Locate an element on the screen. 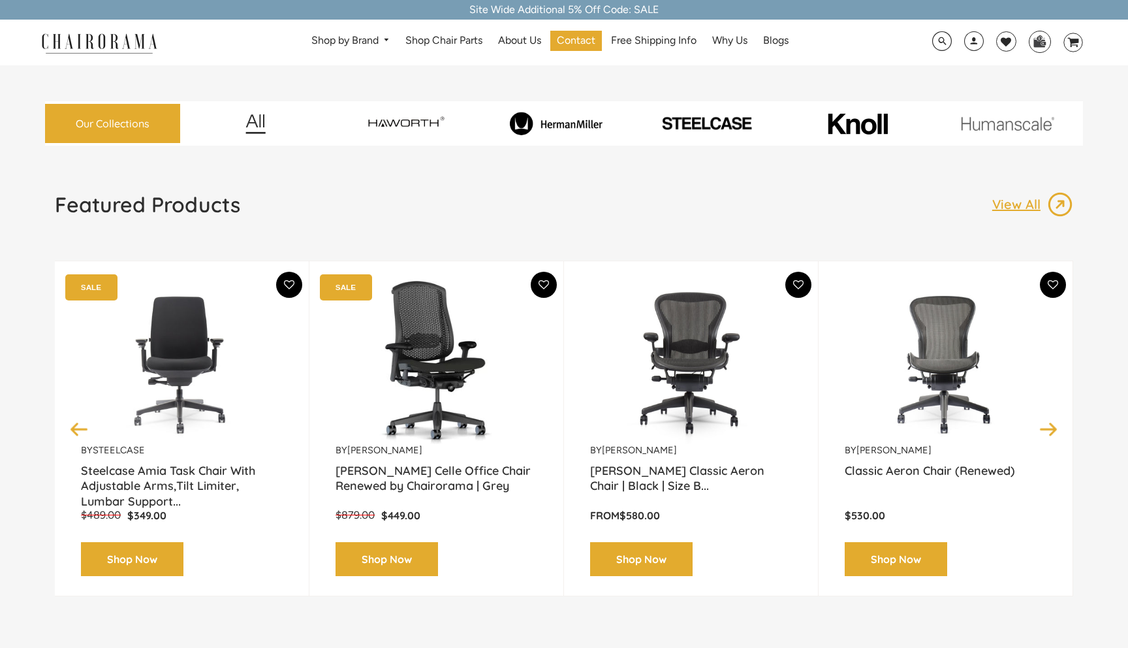 The image size is (1128, 648). span: Blogs is located at coordinates (776, 40).